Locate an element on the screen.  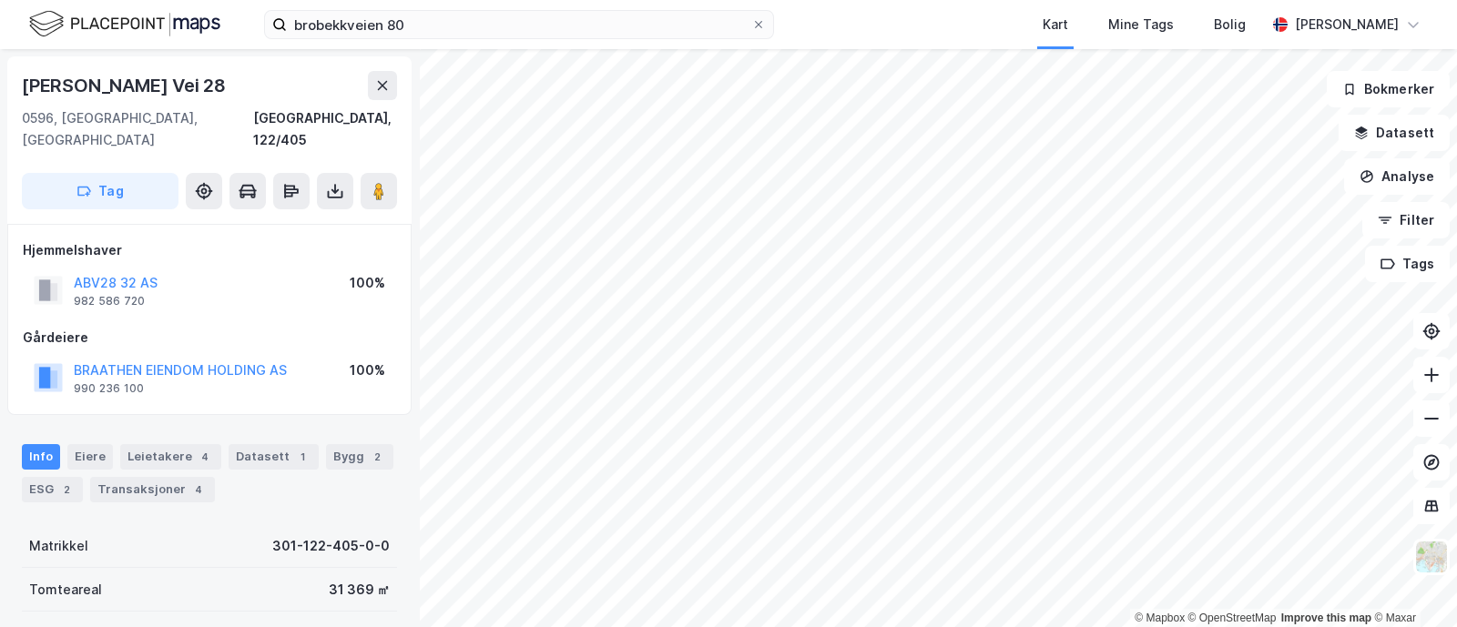
button: Filter is located at coordinates (1406, 220).